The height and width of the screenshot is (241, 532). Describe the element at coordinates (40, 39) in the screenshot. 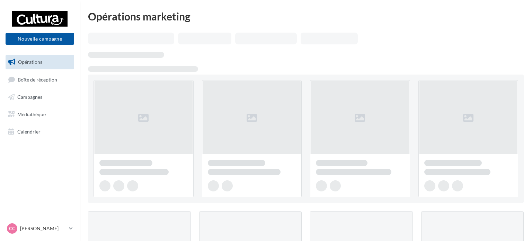

I see `button: Nouvelle campagne` at that location.